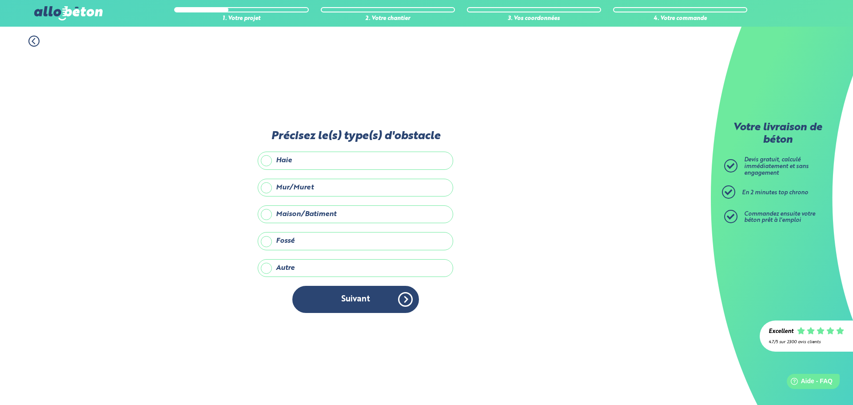 This screenshot has height=405, width=853. Describe the element at coordinates (781, 332) in the screenshot. I see `div: Excellent` at that location.